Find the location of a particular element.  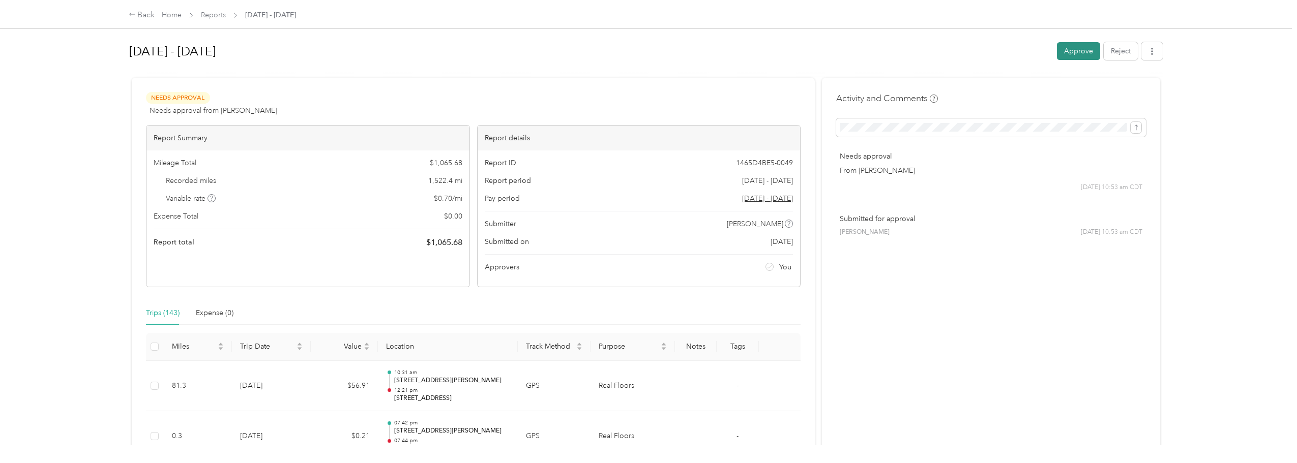

p: 12:21 pm is located at coordinates (451, 390).